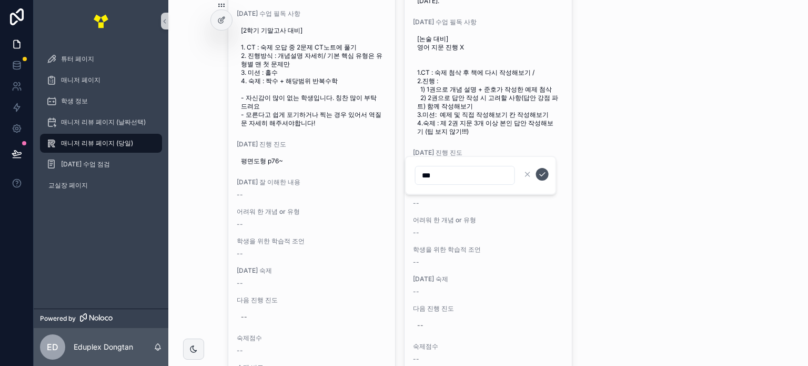  What do you see at coordinates (97, 143) in the screenshot?
I see `span: 매니저 리뷰 페이지 (당일)` at bounding box center [97, 143].